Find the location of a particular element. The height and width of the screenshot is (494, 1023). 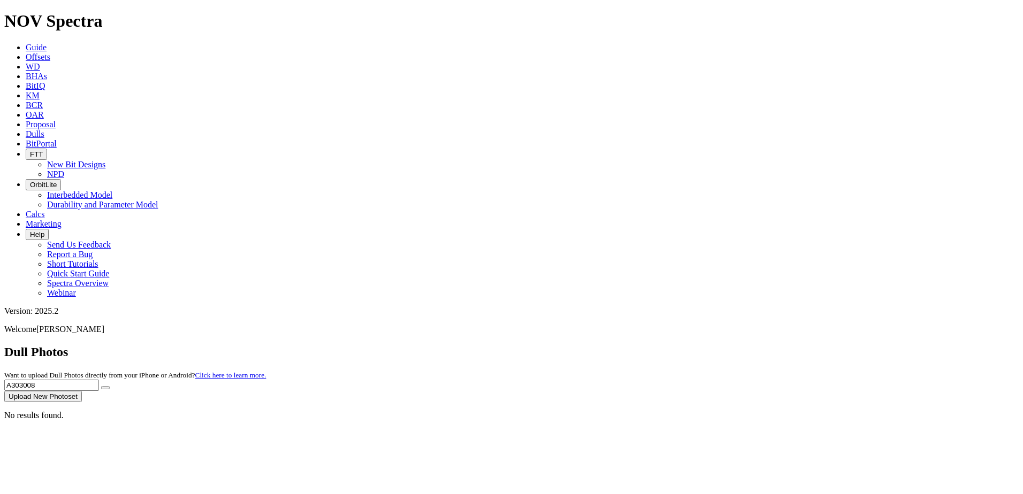

a: Marketing is located at coordinates (43, 224).